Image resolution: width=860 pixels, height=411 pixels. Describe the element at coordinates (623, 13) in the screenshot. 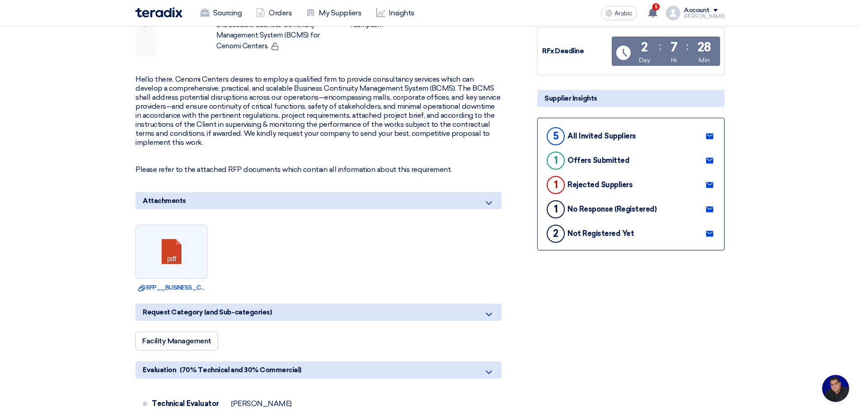

I see `font: Arabic` at that location.